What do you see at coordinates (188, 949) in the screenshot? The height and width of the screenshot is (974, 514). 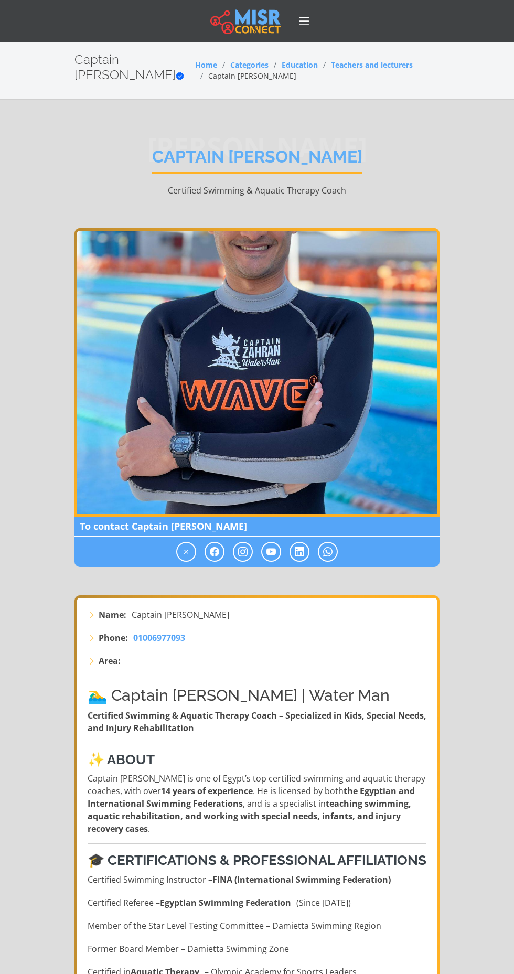 I see `p: Former Board Member – Damietta Swimming Zone` at bounding box center [188, 949].